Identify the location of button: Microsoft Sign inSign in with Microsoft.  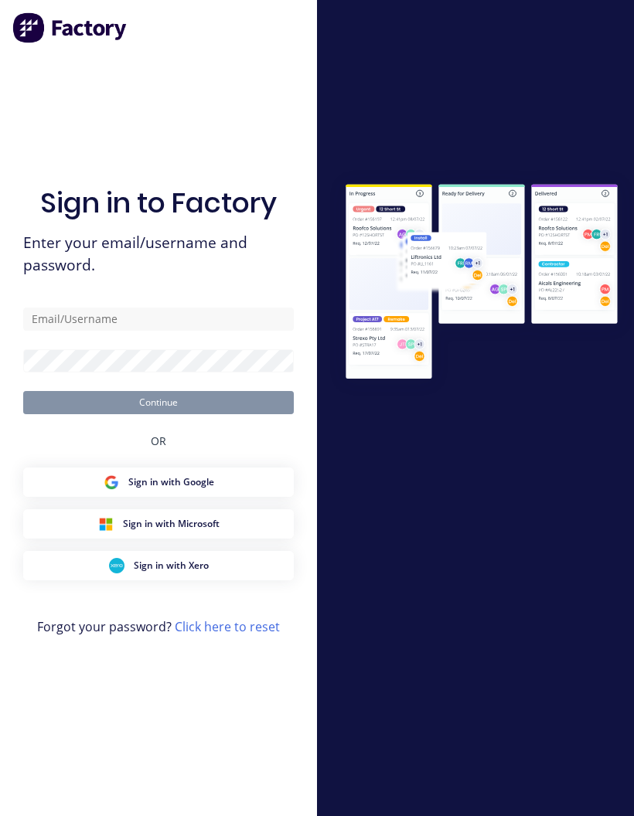
(158, 524).